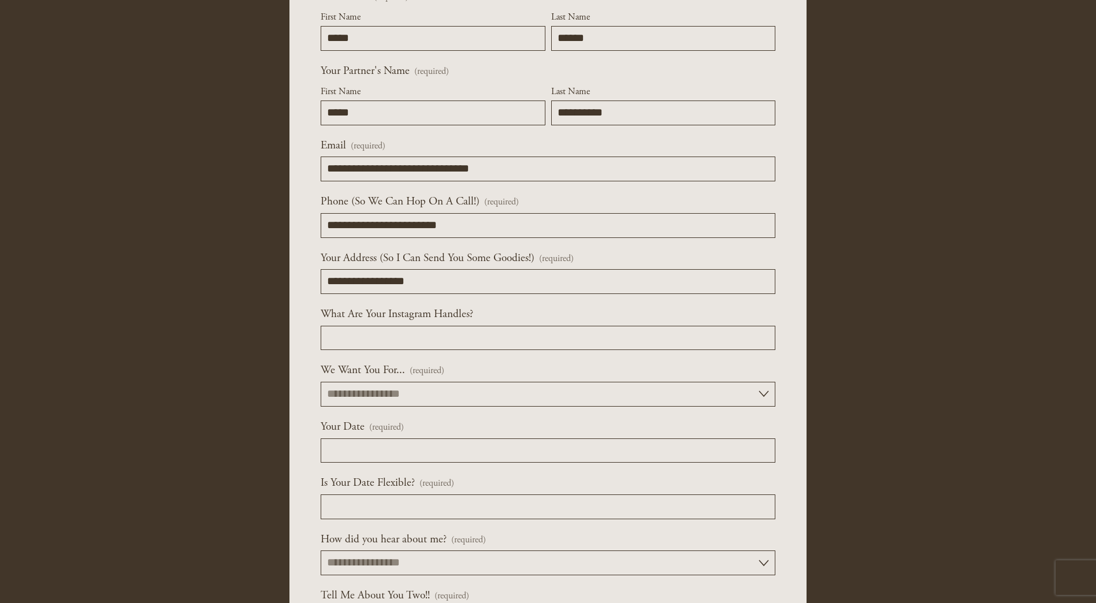 The width and height of the screenshot is (1096, 603). What do you see at coordinates (548, 563) in the screenshot?
I see `select: How did you hear about me?` at bounding box center [548, 563].